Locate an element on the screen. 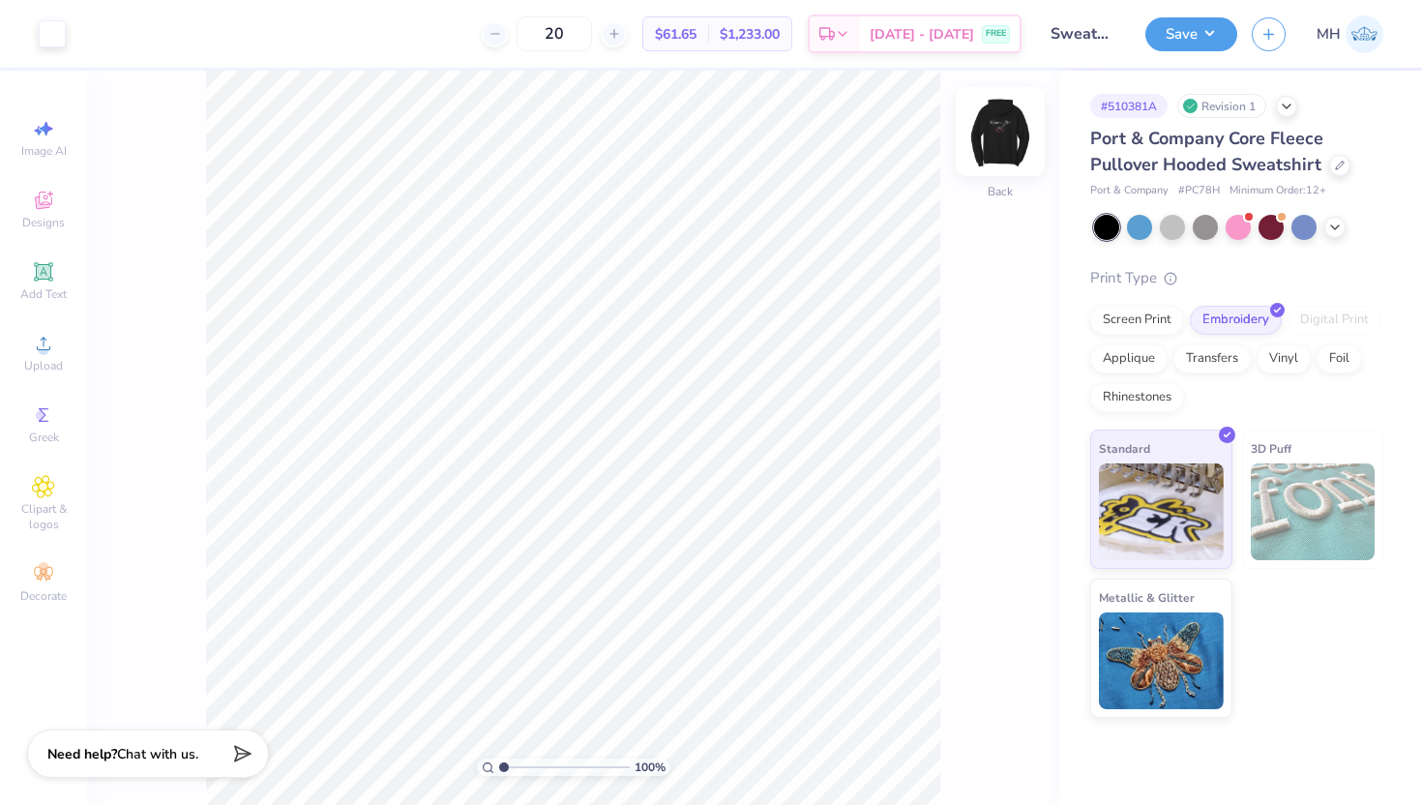 Image resolution: width=1422 pixels, height=805 pixels. strong: Need help? is located at coordinates (82, 754).